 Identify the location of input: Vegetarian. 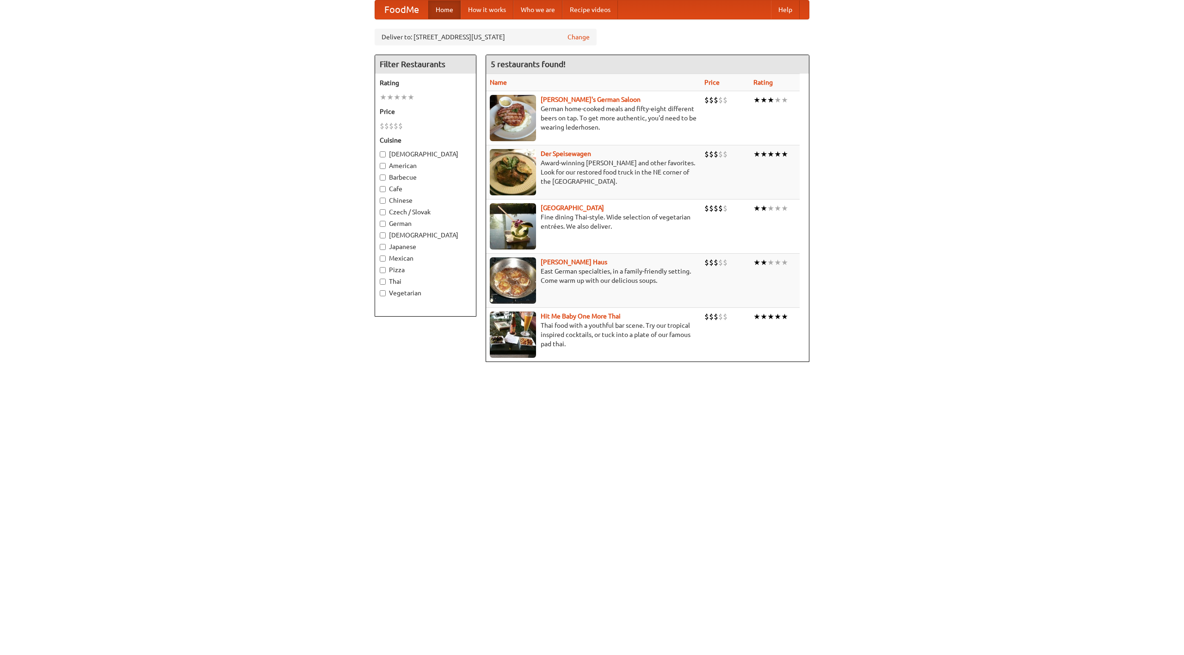
(383, 293).